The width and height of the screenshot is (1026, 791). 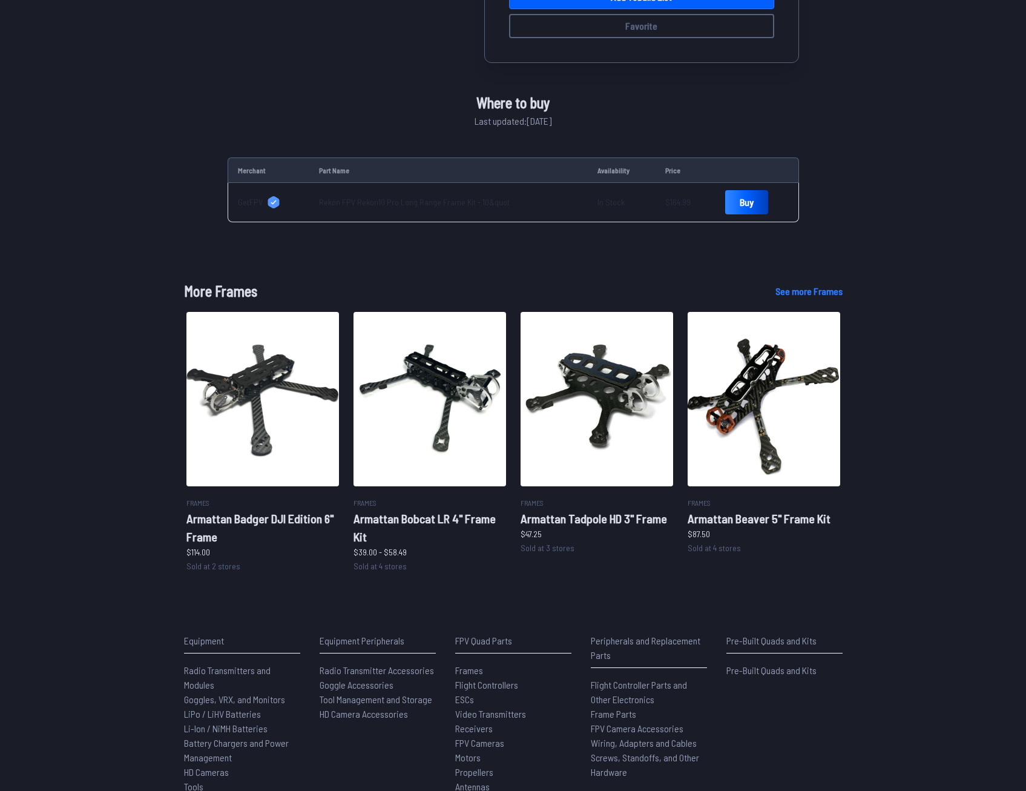 What do you see at coordinates (474, 771) in the screenshot?
I see `span: Propellers` at bounding box center [474, 771].